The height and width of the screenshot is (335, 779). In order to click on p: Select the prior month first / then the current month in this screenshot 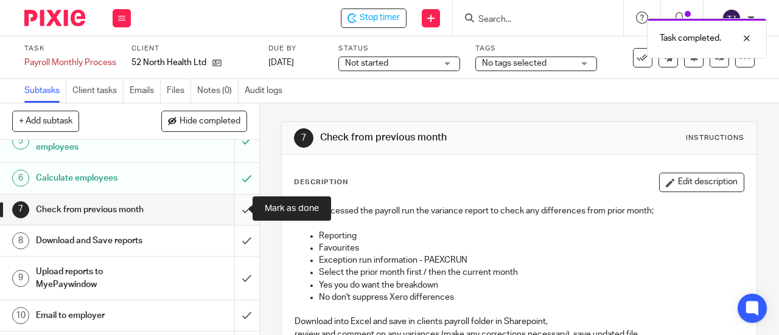, I will do `click(532, 273)`.